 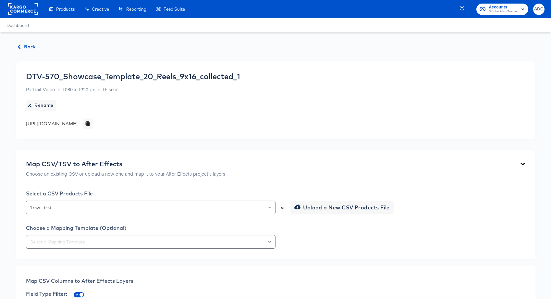 I want to click on span: Upload a New CSV Products File, so click(x=343, y=207).